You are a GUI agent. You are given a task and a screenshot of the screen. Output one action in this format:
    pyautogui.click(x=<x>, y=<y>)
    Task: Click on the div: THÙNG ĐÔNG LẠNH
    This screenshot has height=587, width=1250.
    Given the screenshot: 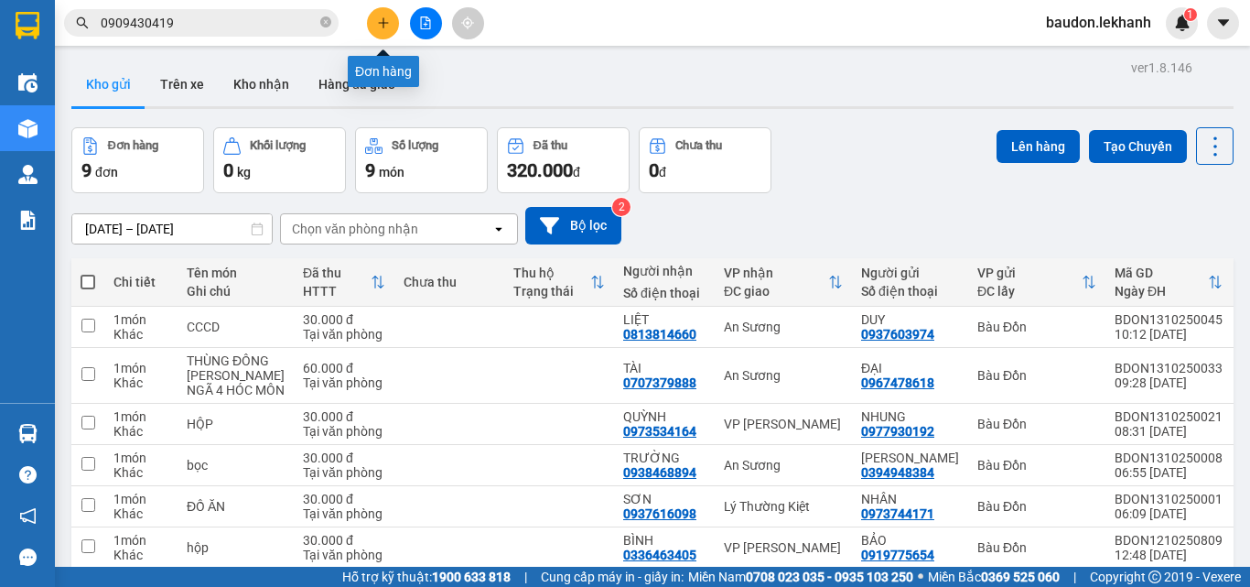 What is the action you would take?
    pyautogui.click(x=235, y=368)
    